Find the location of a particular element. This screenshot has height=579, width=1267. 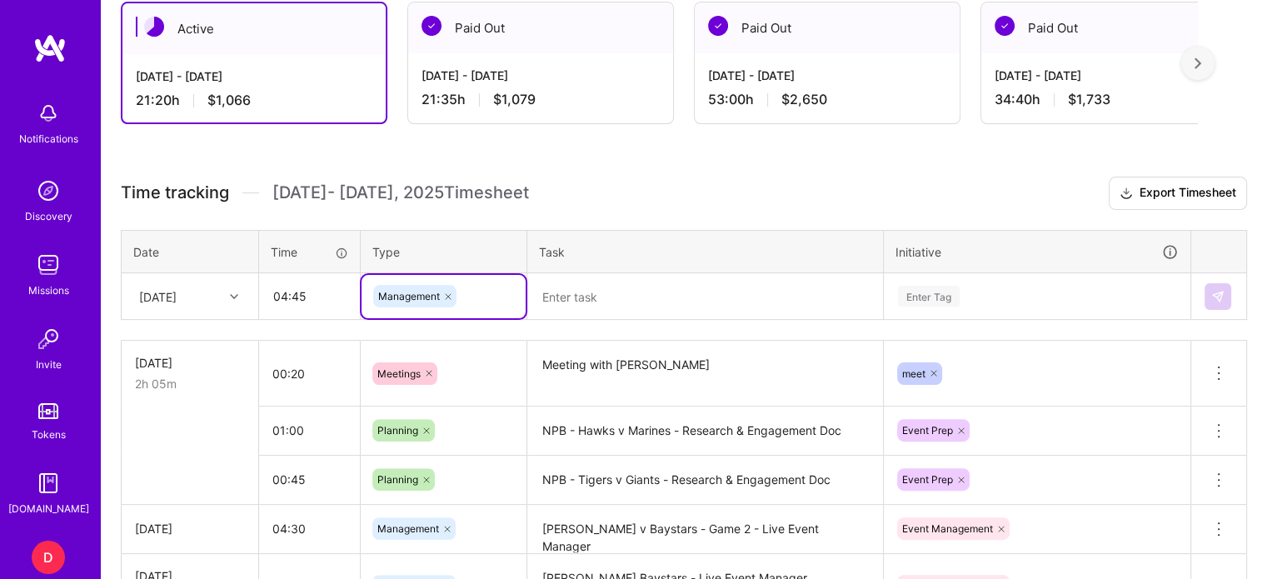

div: 21:35 h is located at coordinates (540, 99).